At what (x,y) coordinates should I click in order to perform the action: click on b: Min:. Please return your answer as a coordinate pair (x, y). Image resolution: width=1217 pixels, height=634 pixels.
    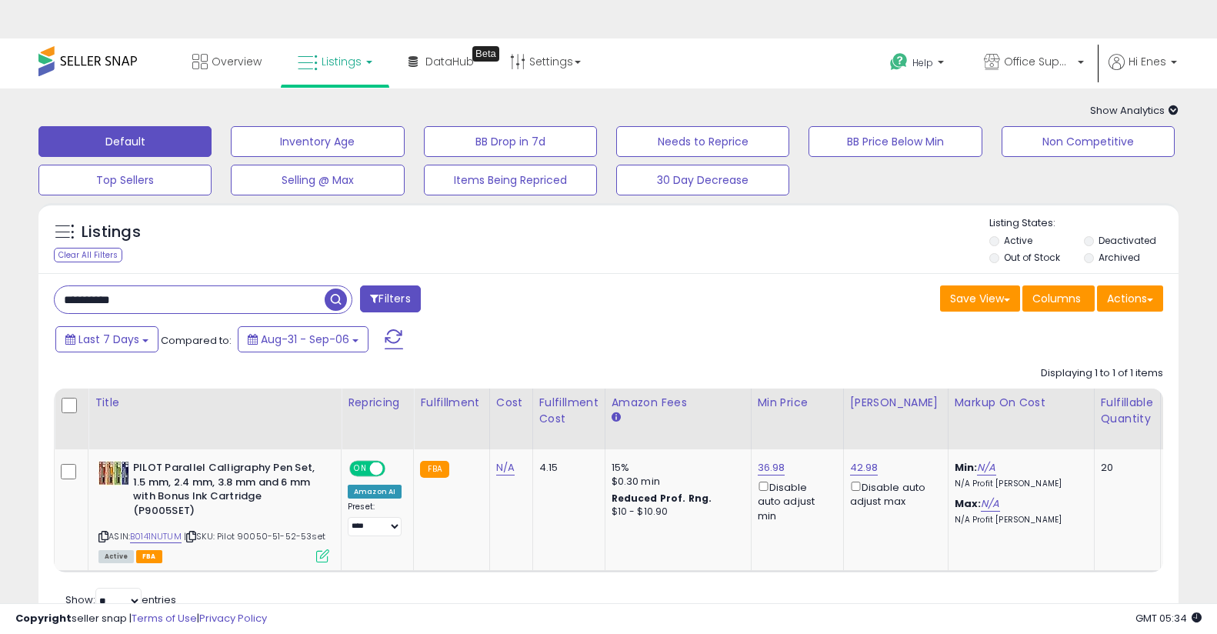
    Looking at the image, I should click on (966, 467).